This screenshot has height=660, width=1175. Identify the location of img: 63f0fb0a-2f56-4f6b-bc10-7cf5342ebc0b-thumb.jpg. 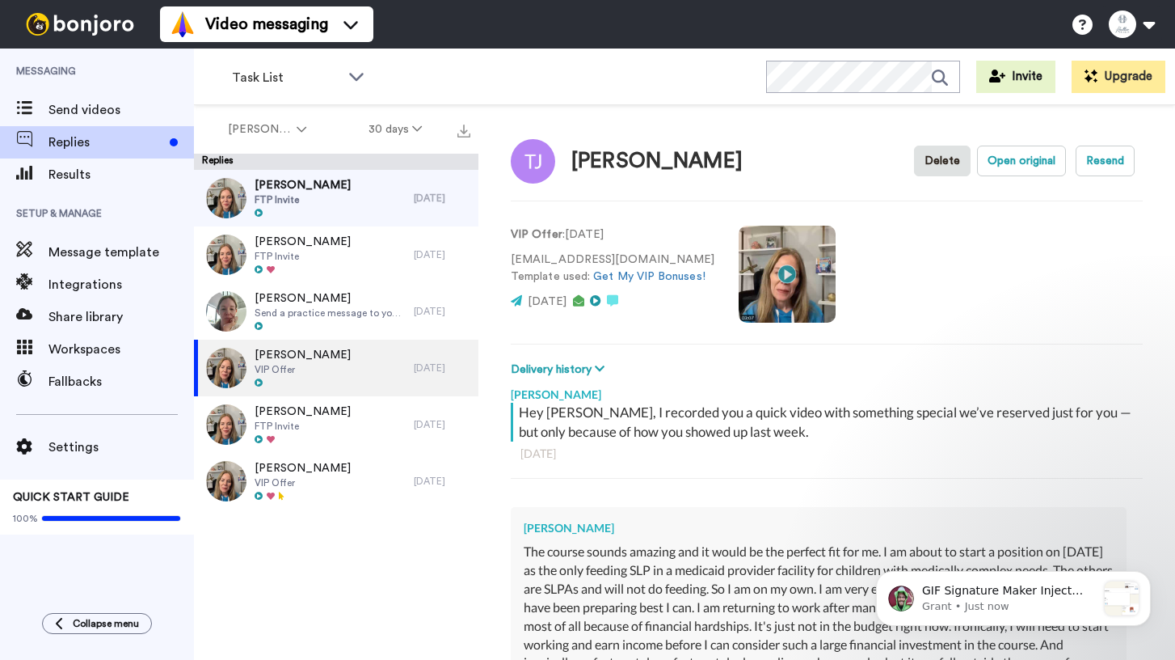
(226, 198).